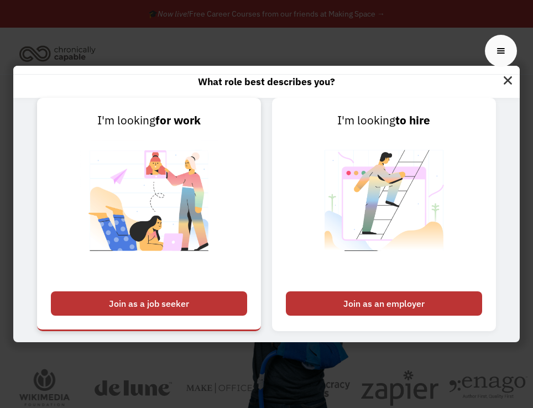 This screenshot has height=408, width=533. Describe the element at coordinates (501, 51) in the screenshot. I see `div: menu` at that location.